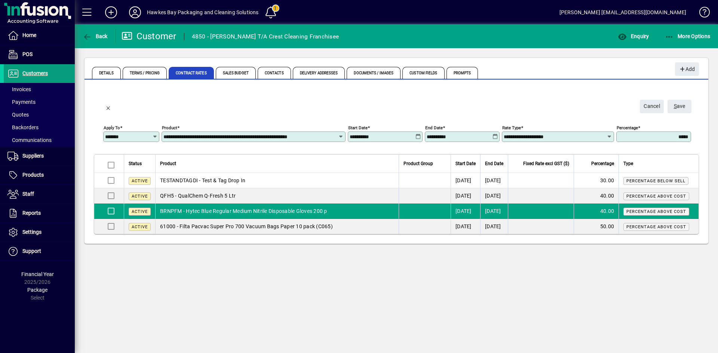  Describe the element at coordinates (679, 106) in the screenshot. I see `span: ave` at that location.